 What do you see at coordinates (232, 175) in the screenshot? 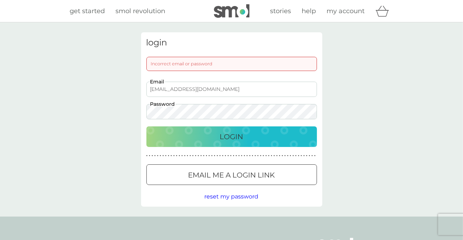
I see `button: Email me a login link` at bounding box center [232, 175].